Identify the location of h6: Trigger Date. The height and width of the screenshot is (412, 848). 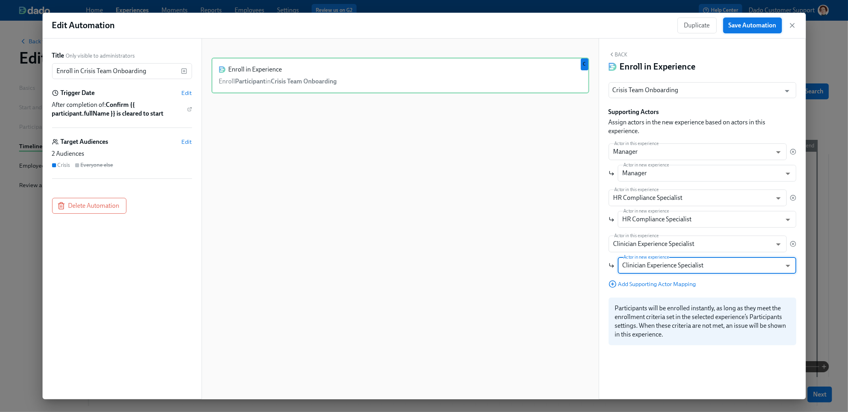
(78, 93).